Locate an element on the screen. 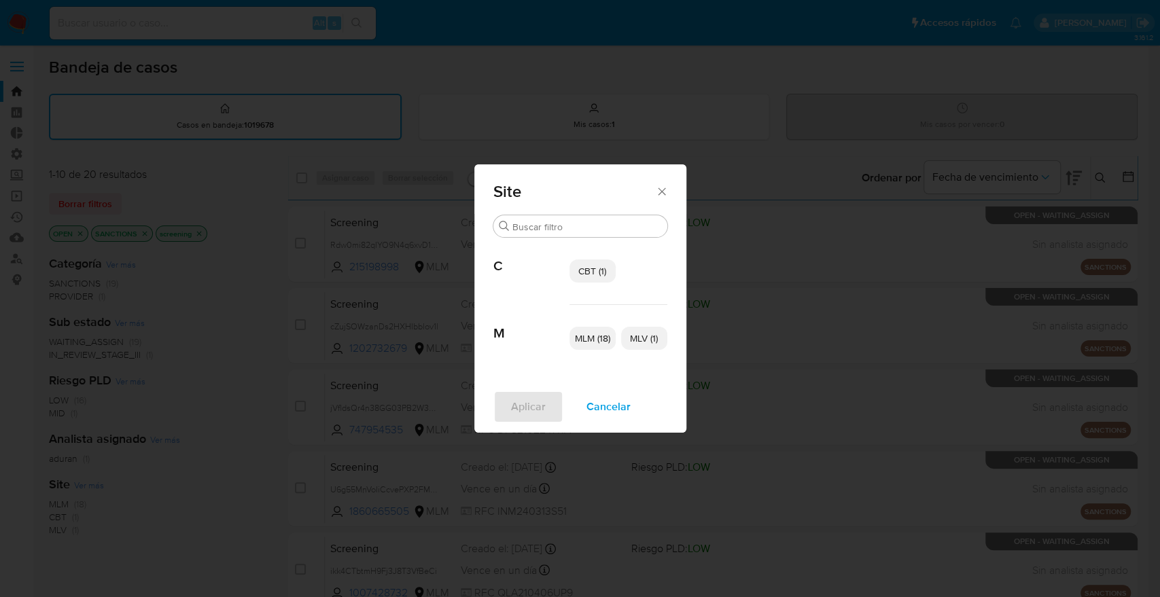 The width and height of the screenshot is (1160, 597). span: C is located at coordinates (532, 256).